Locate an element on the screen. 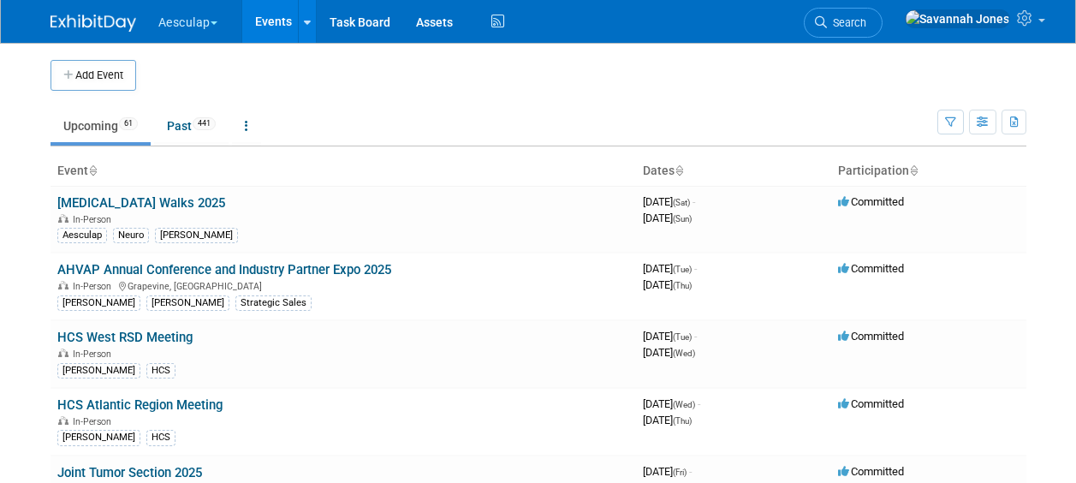  a: HCS Atlantic Region Meeting is located at coordinates (139, 405).